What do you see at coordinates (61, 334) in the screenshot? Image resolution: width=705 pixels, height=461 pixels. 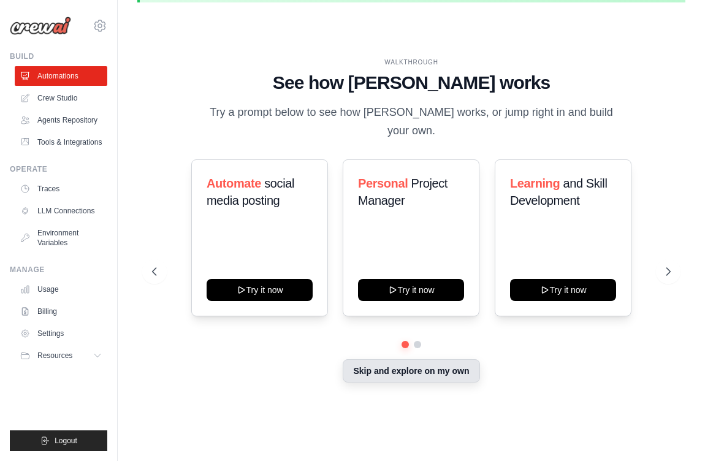 I see `a: Settings` at bounding box center [61, 334].